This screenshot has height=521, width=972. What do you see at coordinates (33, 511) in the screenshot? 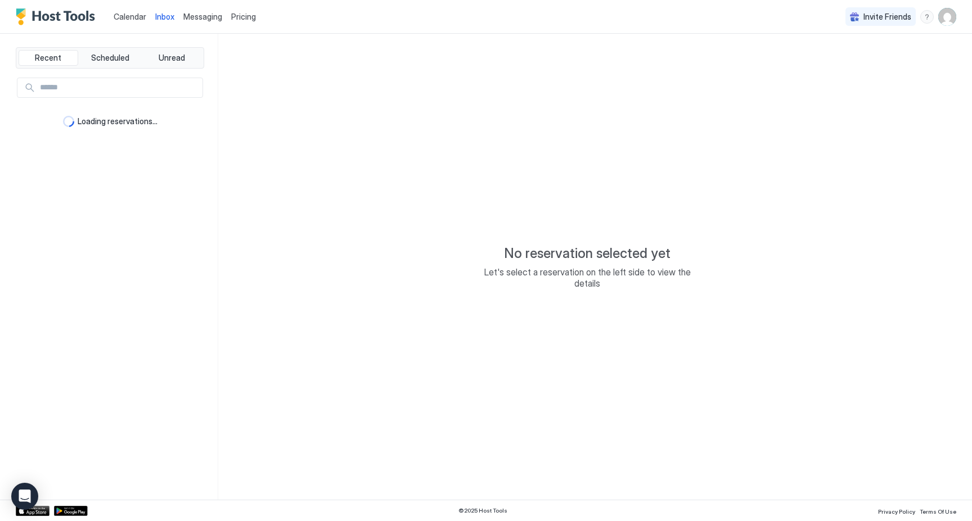
I see `div: App Store` at bounding box center [33, 511].